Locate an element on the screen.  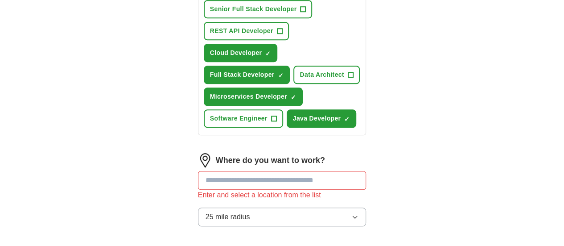
span: Cloud Developer is located at coordinates (236, 53).